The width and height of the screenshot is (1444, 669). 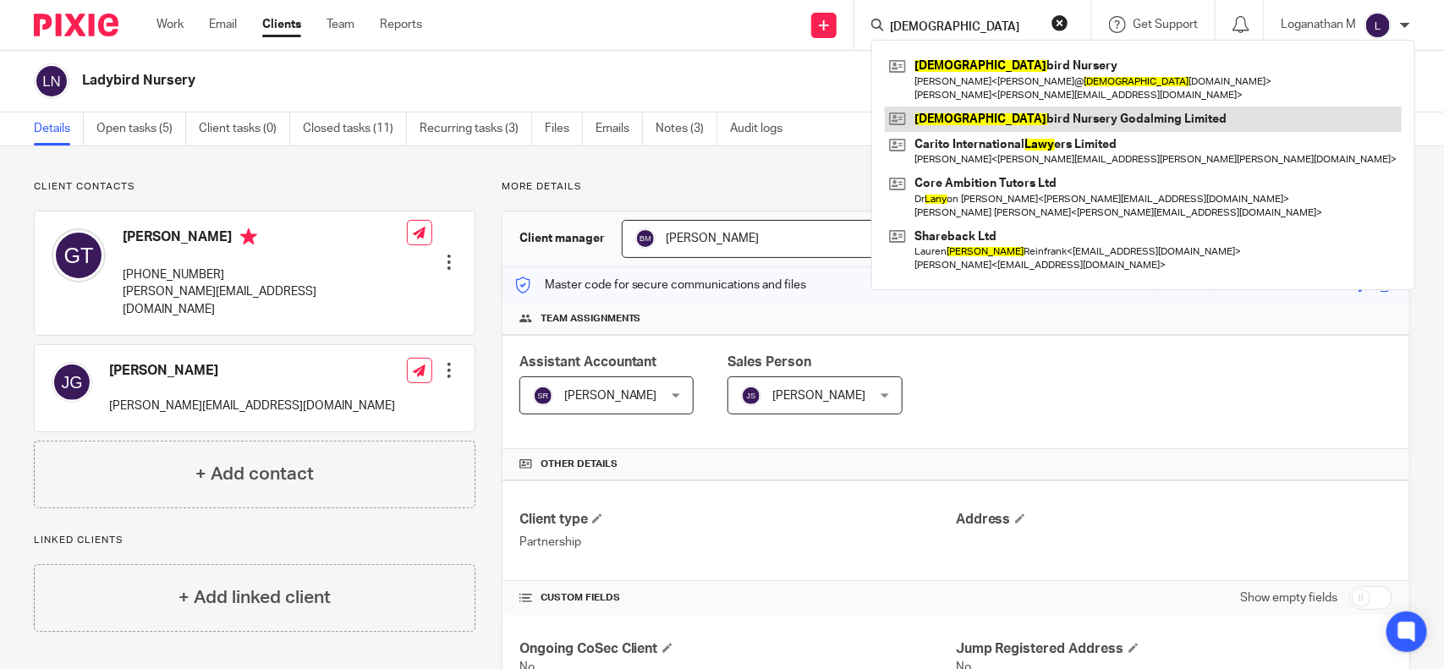 I want to click on a: Notes (3), so click(x=686, y=129).